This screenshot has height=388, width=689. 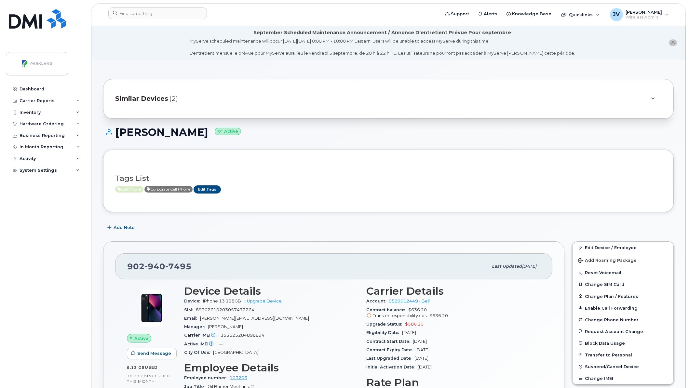 What do you see at coordinates (623, 320) in the screenshot?
I see `button: Change Phone Number` at bounding box center [623, 320].